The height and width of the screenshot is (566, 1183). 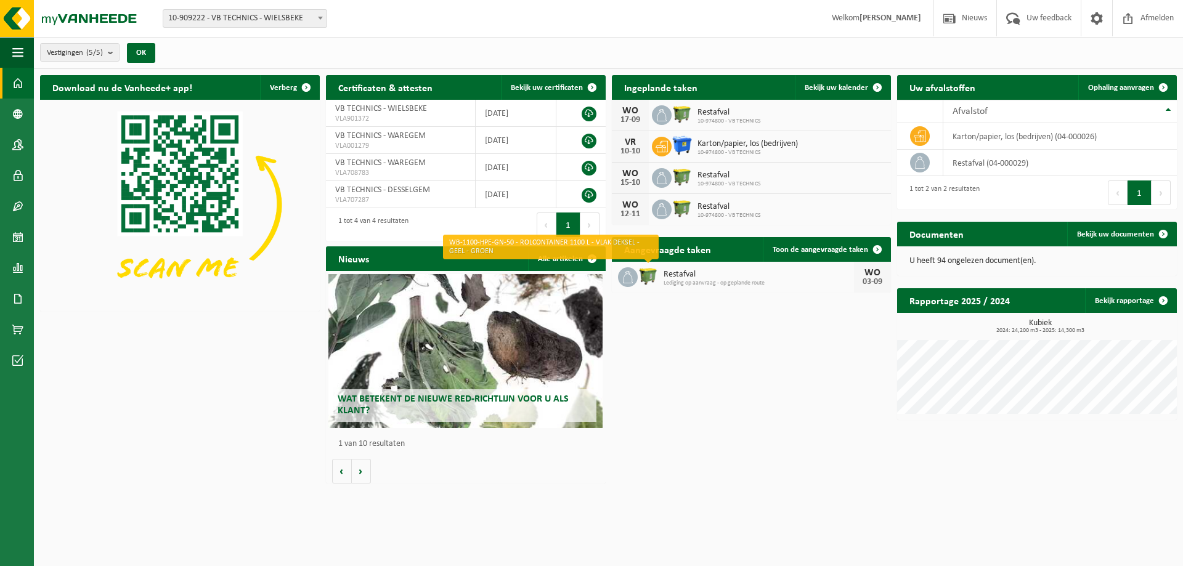 What do you see at coordinates (820, 250) in the screenshot?
I see `span: Toon de aangevraagde taken` at bounding box center [820, 250].